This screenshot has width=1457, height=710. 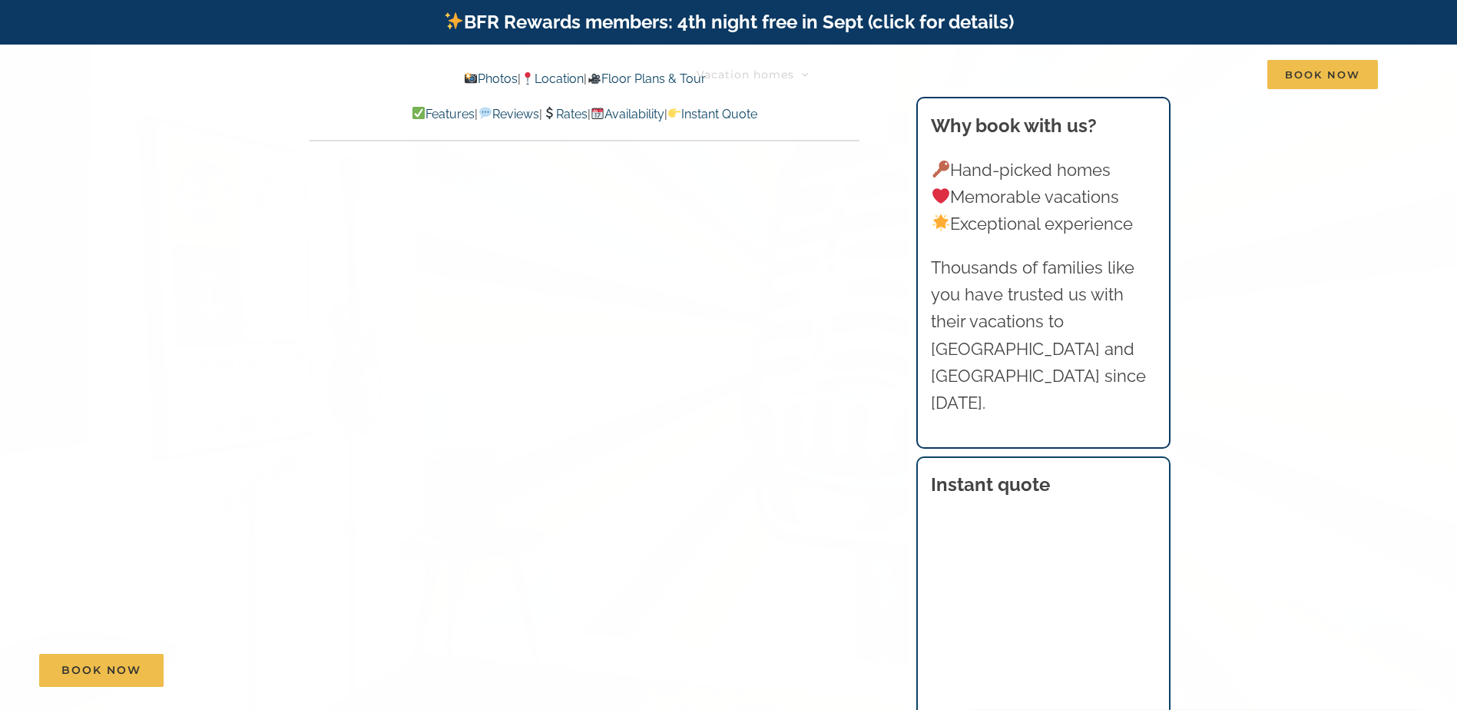 I want to click on strong: Instant quote, so click(x=990, y=484).